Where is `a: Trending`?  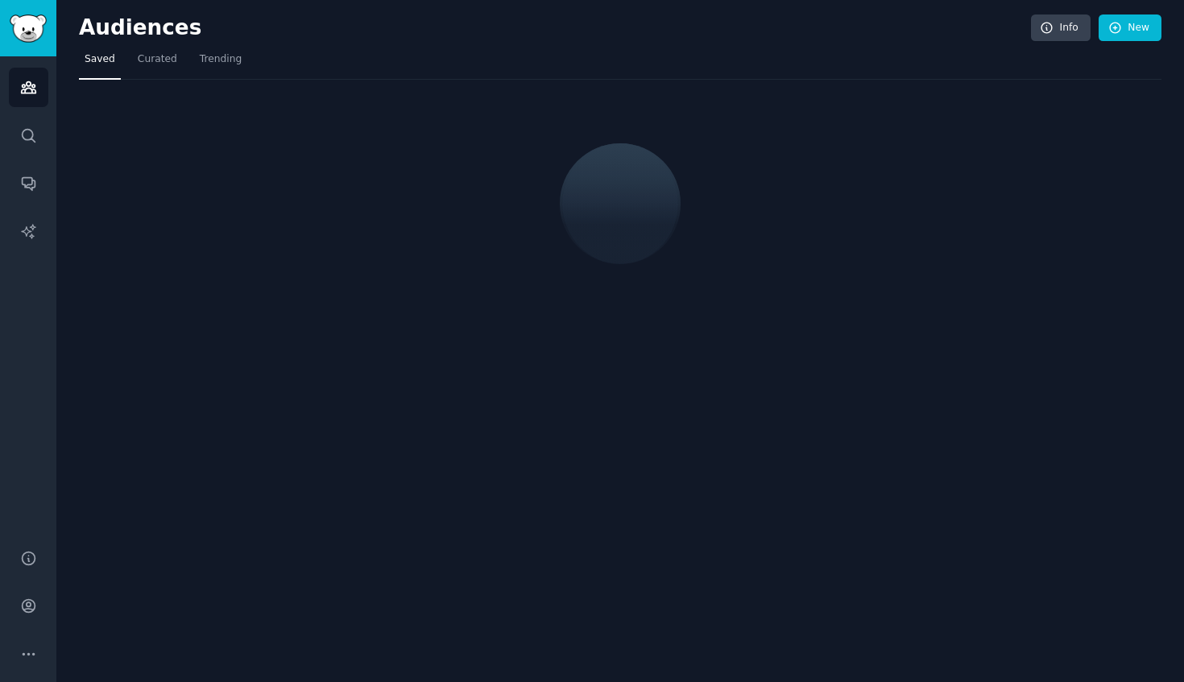
a: Trending is located at coordinates (221, 63).